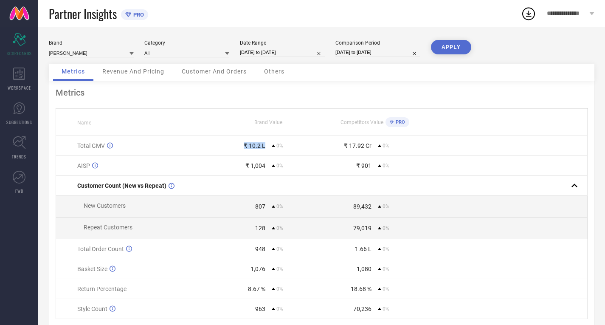 The height and width of the screenshot is (325, 605). I want to click on div: 963, so click(260, 309).